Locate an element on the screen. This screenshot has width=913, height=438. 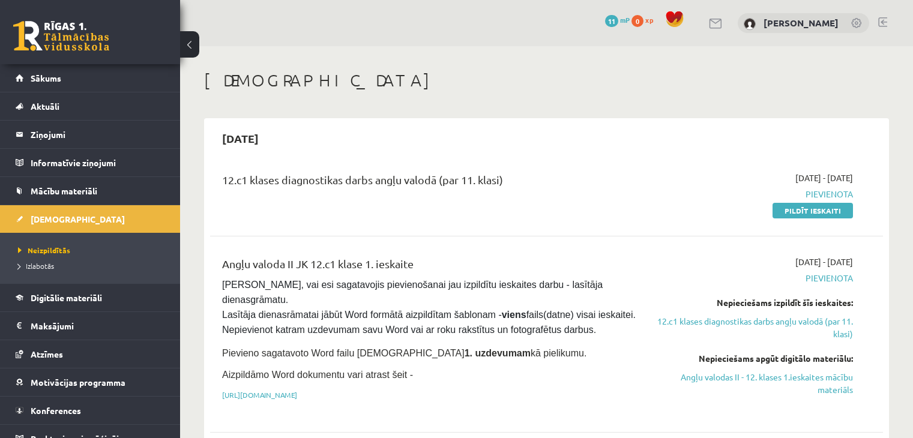
legend: Ziņojumi is located at coordinates (98, 135).